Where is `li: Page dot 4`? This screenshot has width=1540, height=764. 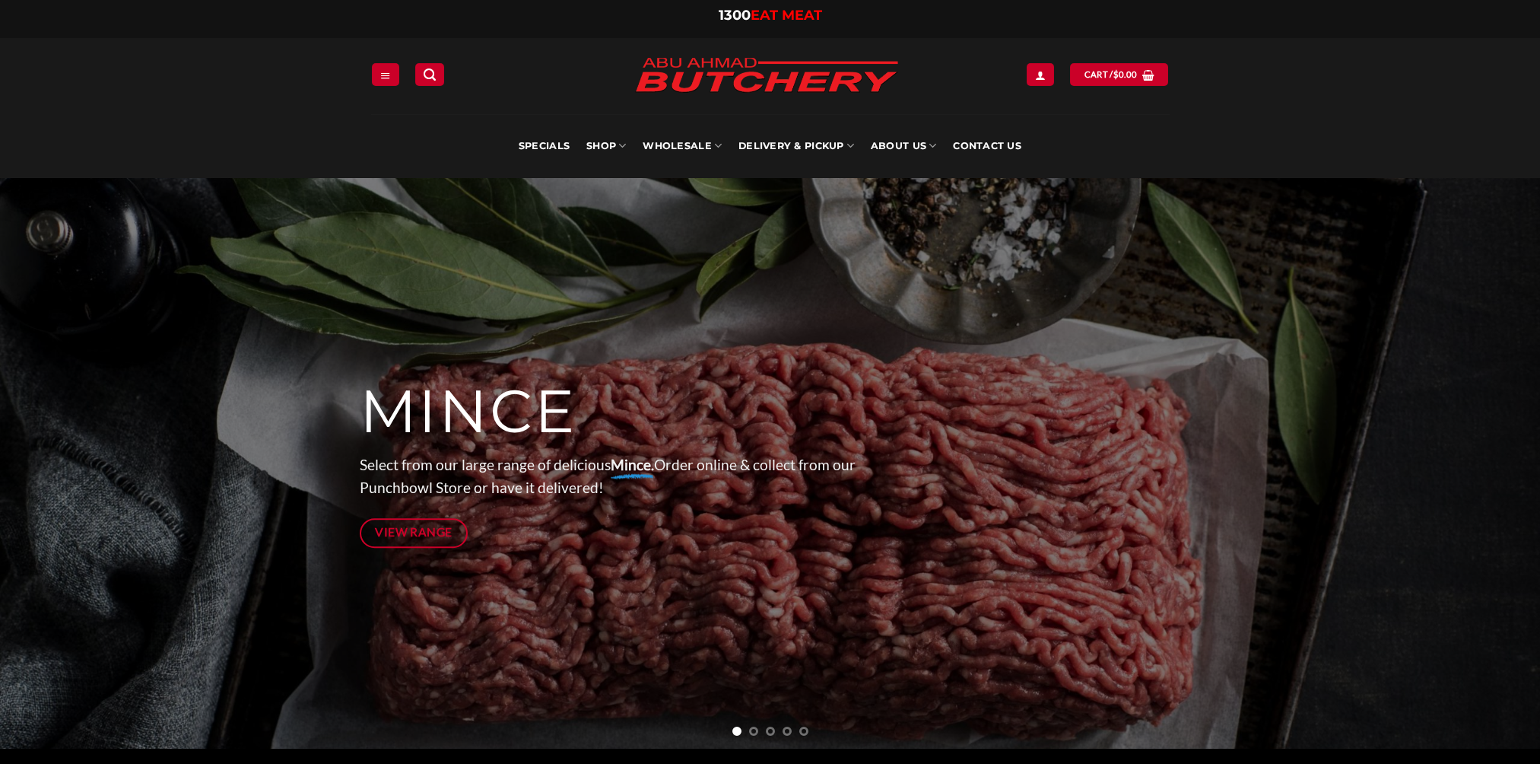 li: Page dot 4 is located at coordinates (787, 731).